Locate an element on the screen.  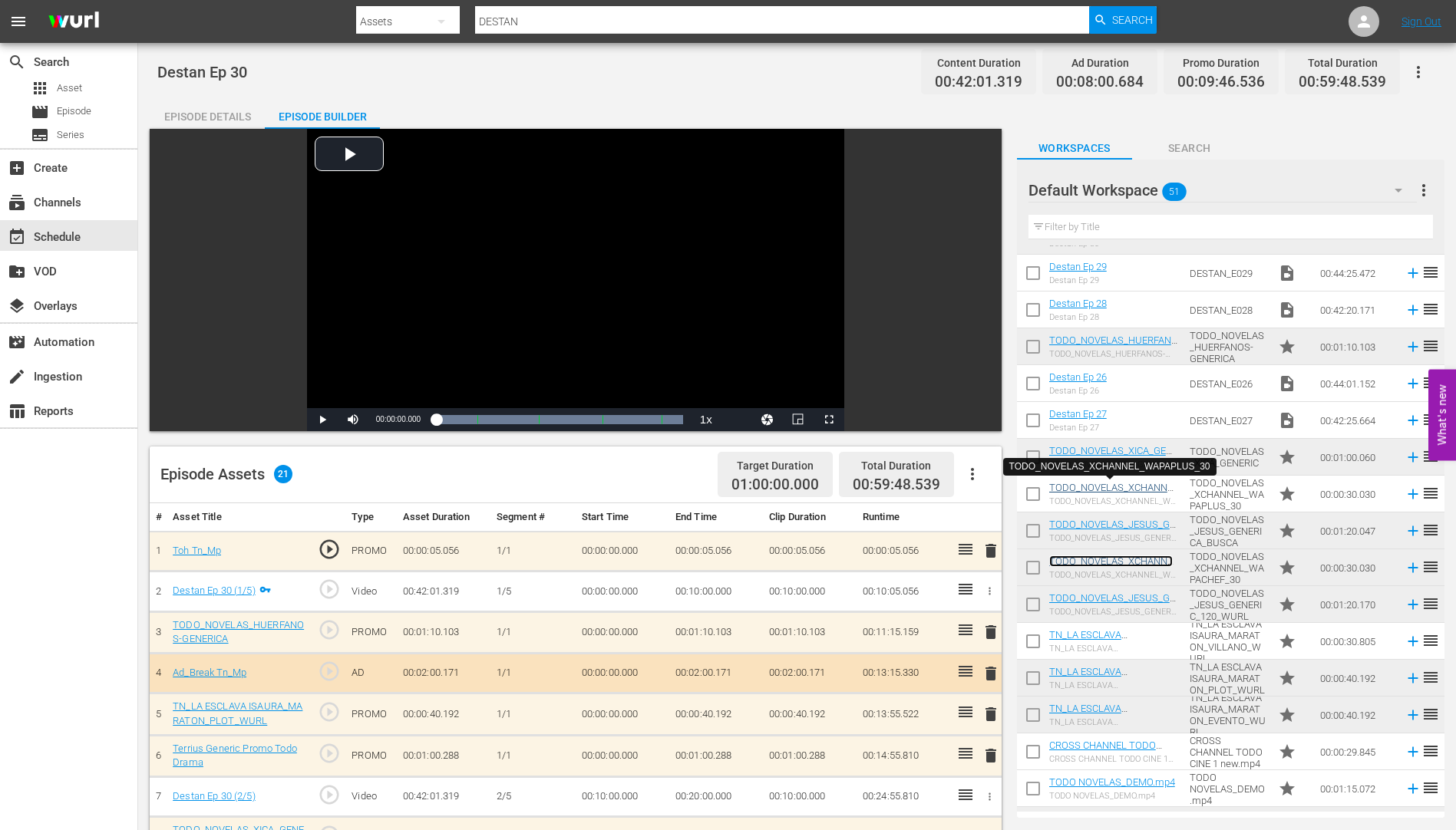
td: Video is located at coordinates (371, 796).